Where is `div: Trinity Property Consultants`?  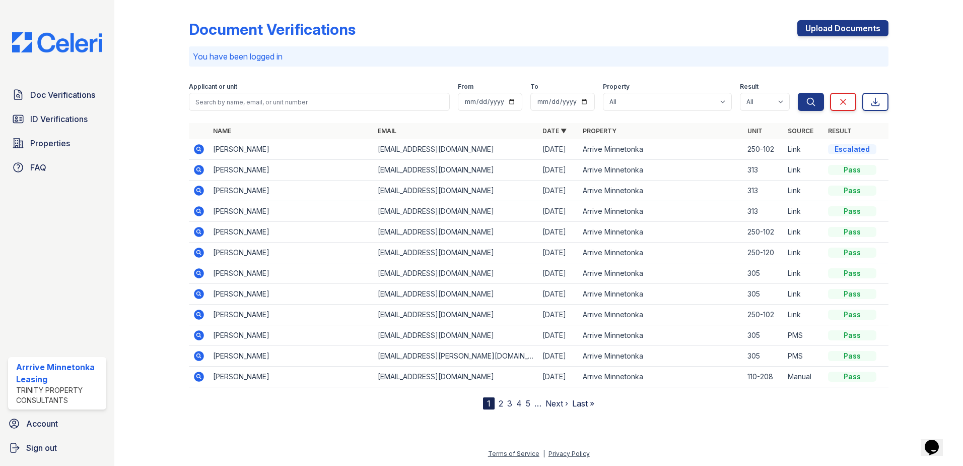
div: Trinity Property Consultants is located at coordinates (59, 395).